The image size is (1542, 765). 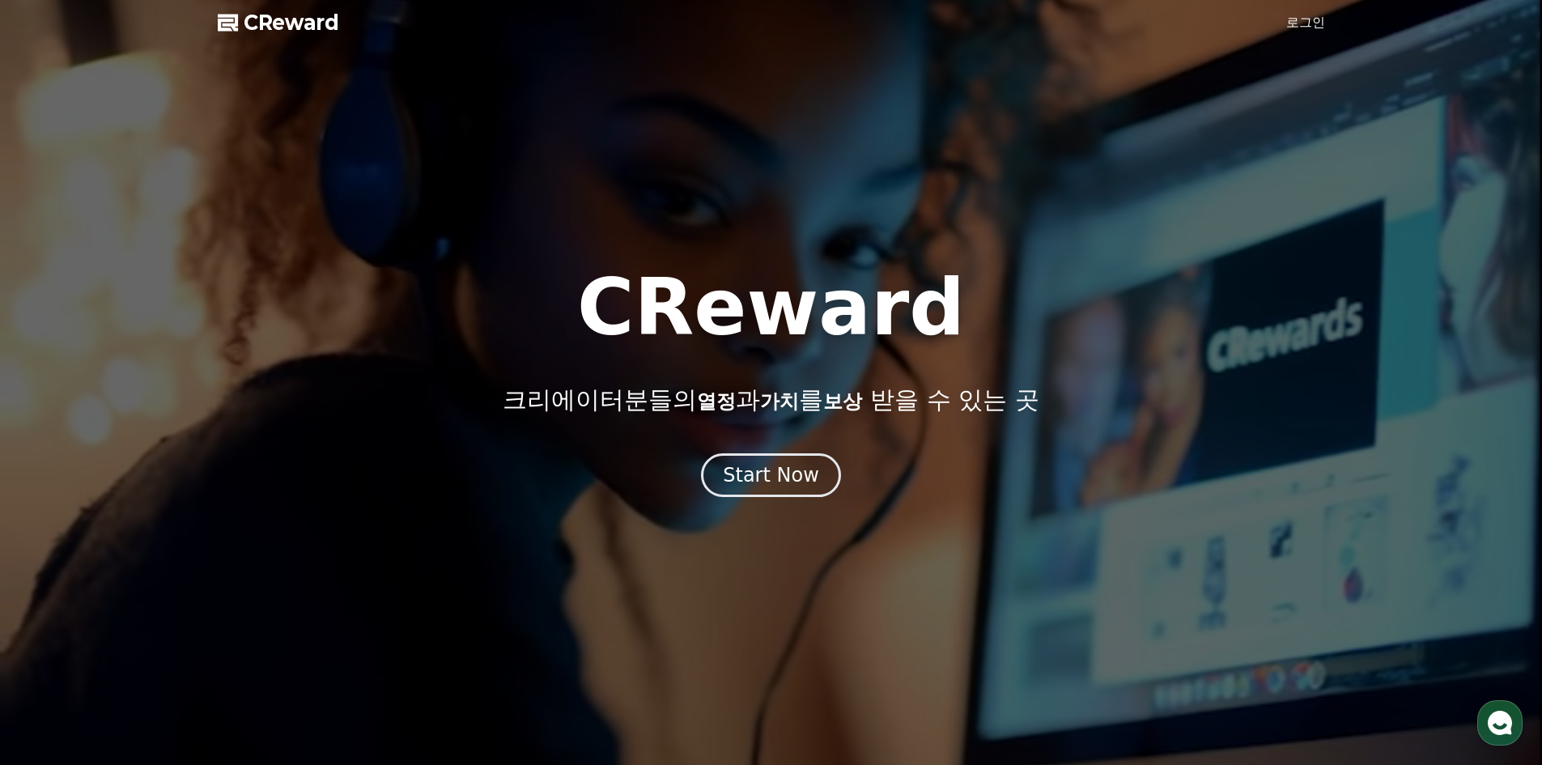 What do you see at coordinates (843, 402) in the screenshot?
I see `span: 보상` at bounding box center [843, 402].